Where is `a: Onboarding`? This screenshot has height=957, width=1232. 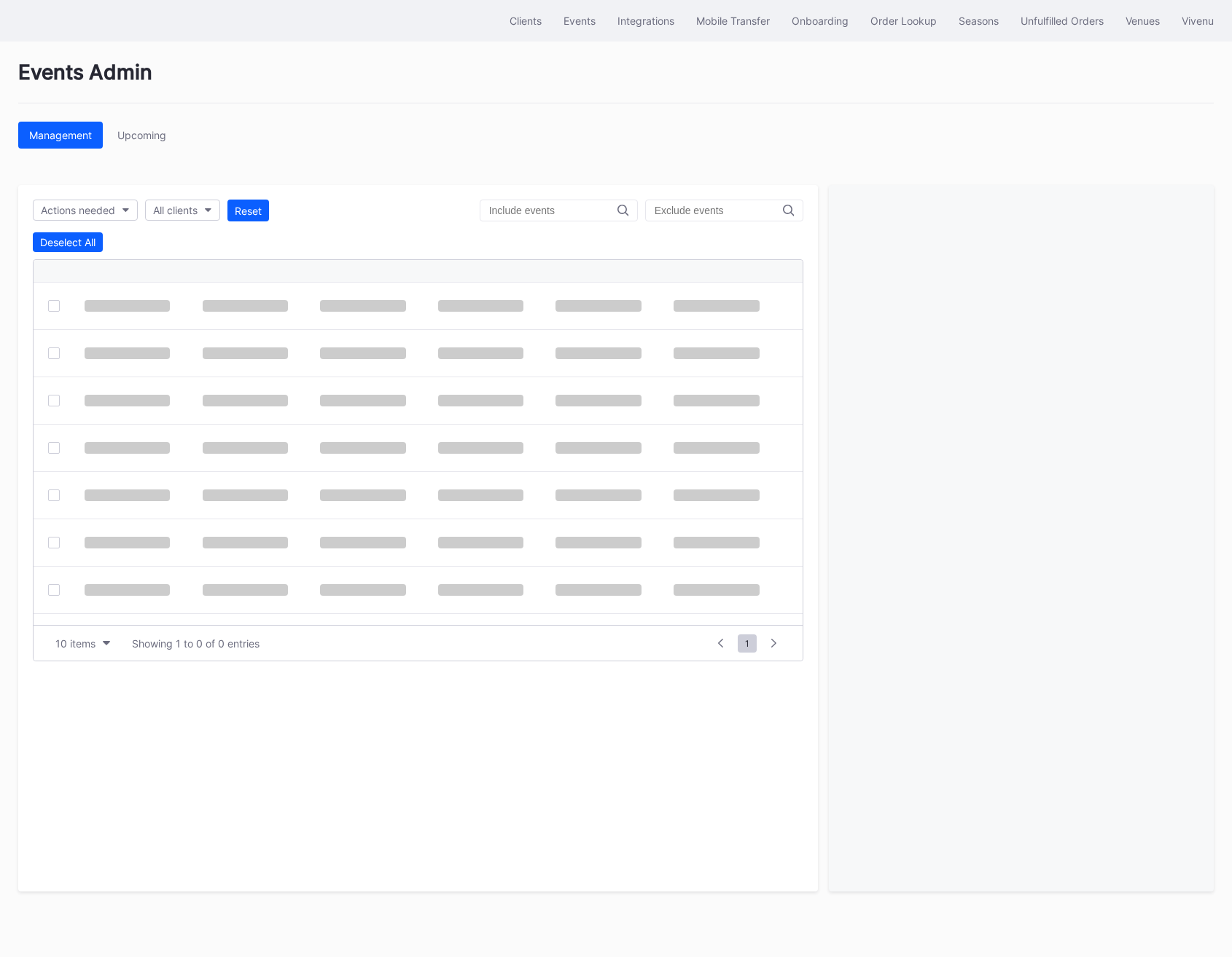 a: Onboarding is located at coordinates (820, 20).